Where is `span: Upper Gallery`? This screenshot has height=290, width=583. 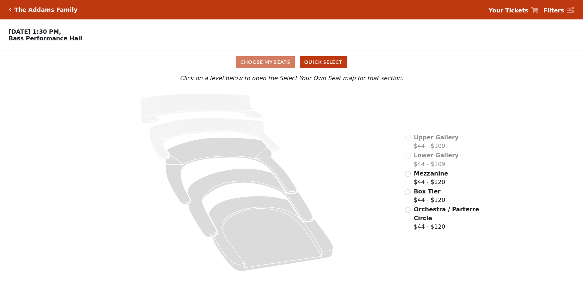
span: Upper Gallery is located at coordinates (436, 137).